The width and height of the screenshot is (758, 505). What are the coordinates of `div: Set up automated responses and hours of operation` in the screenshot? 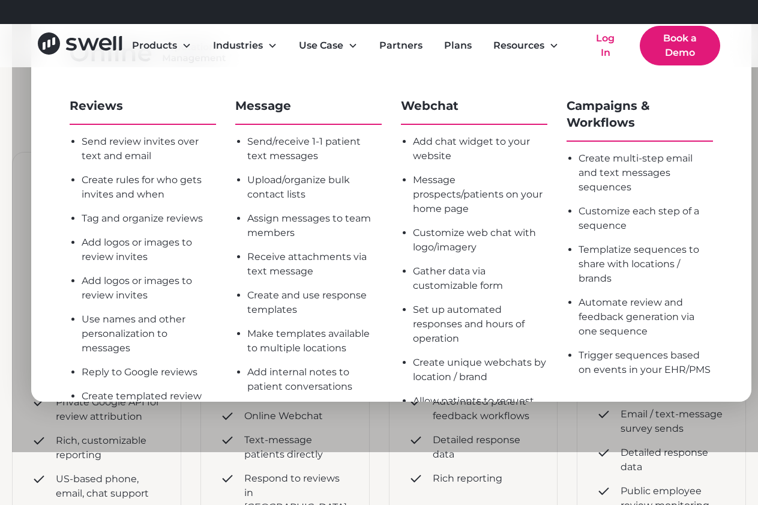 It's located at (480, 324).